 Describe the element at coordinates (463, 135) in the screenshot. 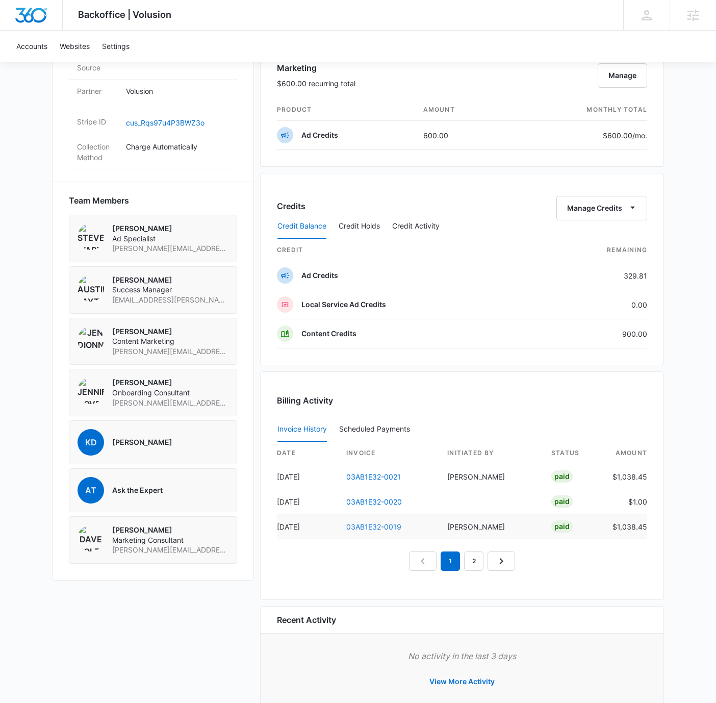

I see `td: 600.00` at that location.